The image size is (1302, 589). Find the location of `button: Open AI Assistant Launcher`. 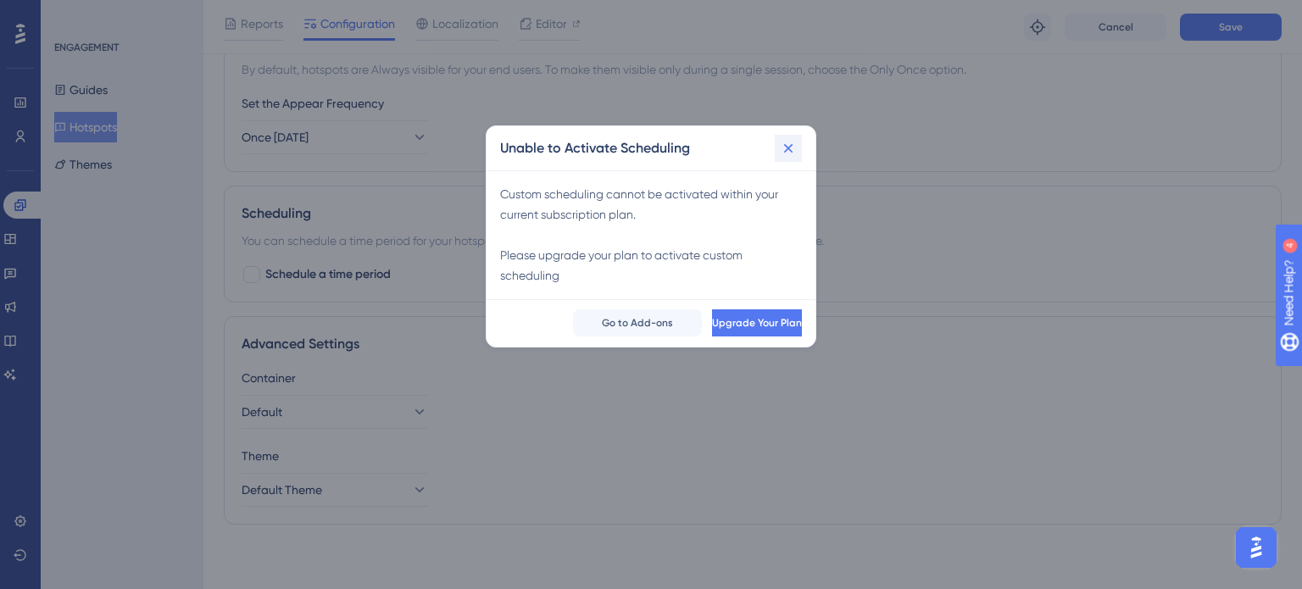

button: Open AI Assistant Launcher is located at coordinates (25, 25).